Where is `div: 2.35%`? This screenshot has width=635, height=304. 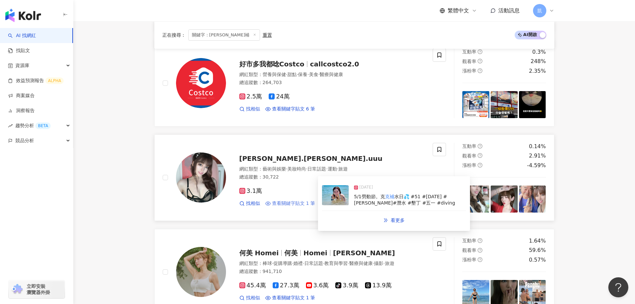
div: 2.35% is located at coordinates (537, 71).